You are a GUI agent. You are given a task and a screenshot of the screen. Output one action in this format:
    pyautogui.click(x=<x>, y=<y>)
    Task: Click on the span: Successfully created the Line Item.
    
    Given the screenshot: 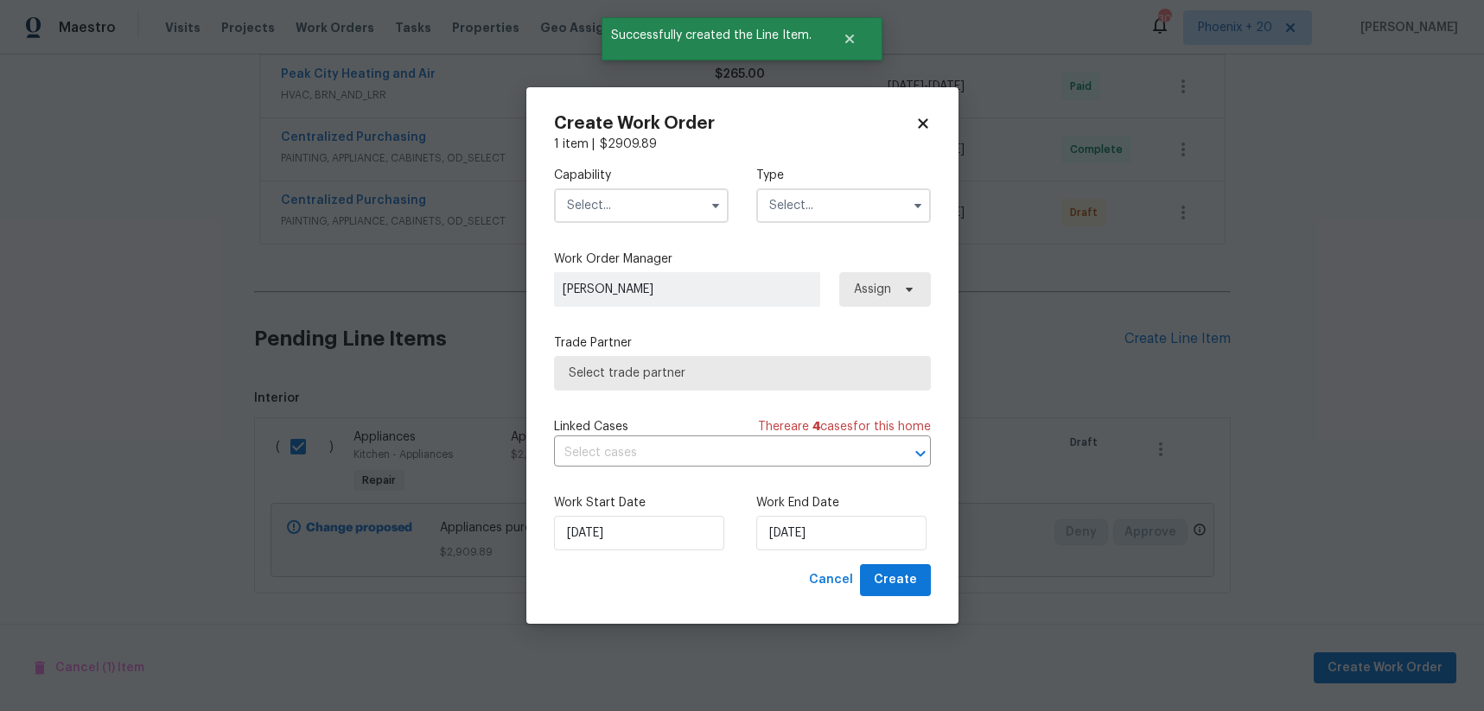 What is the action you would take?
    pyautogui.click(x=711, y=35)
    